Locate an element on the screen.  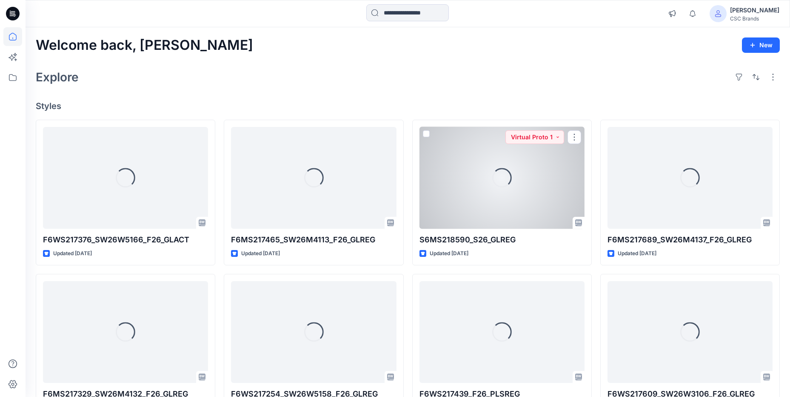
p: S6MS218590_S26_GLREG is located at coordinates (502, 240).